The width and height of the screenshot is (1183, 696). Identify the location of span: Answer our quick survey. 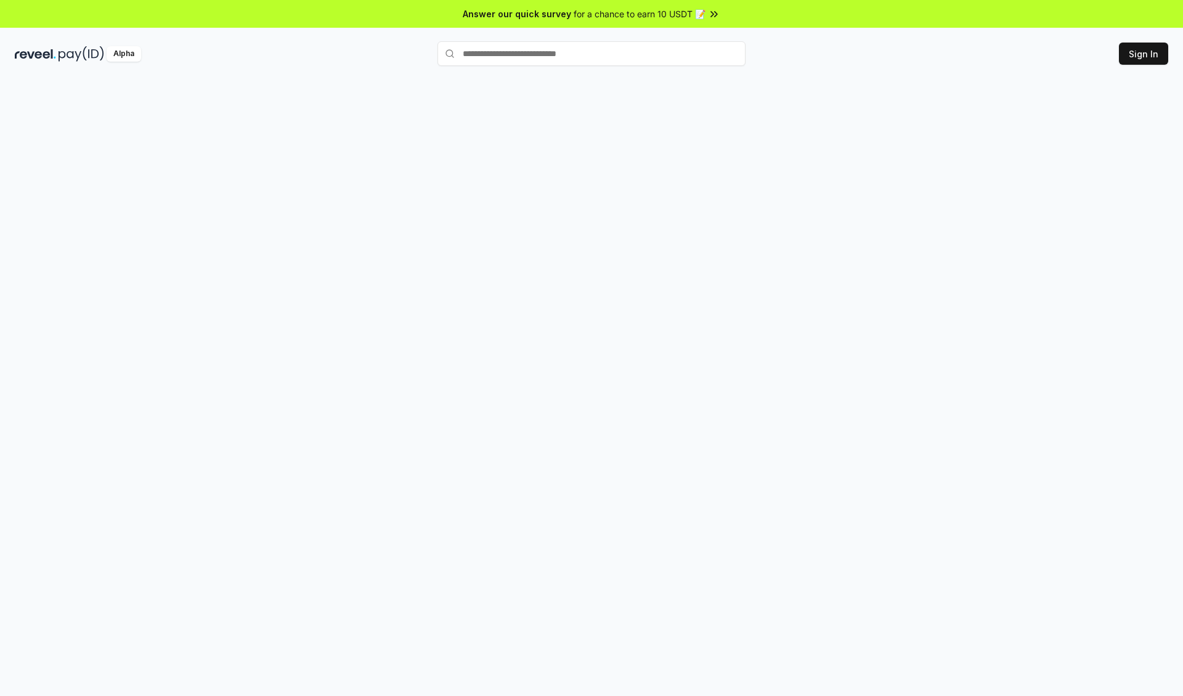
(517, 14).